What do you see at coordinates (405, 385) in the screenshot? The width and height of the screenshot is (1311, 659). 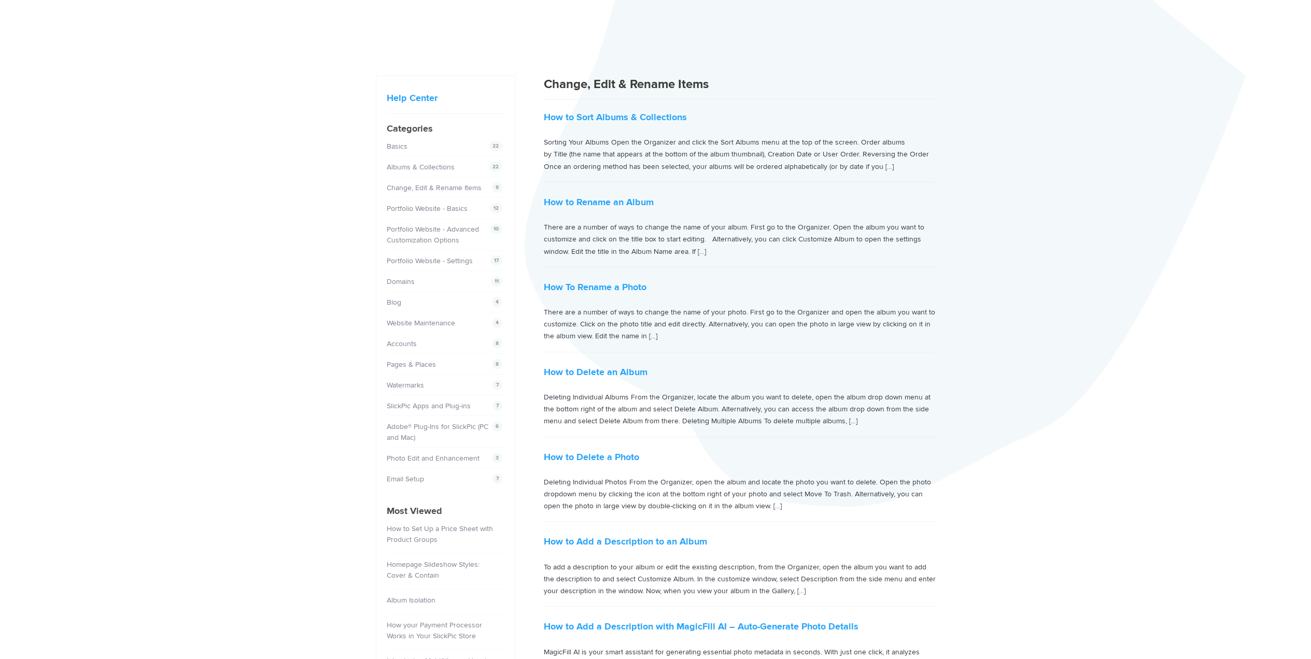 I see `a: Watermarks` at bounding box center [405, 385].